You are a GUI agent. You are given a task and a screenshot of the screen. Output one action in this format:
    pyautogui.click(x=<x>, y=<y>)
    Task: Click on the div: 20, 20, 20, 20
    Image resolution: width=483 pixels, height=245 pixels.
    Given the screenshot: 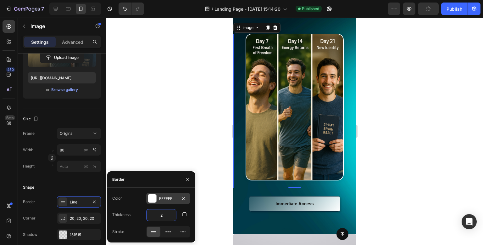 What is the action you would take?
    pyautogui.click(x=85, y=218)
    